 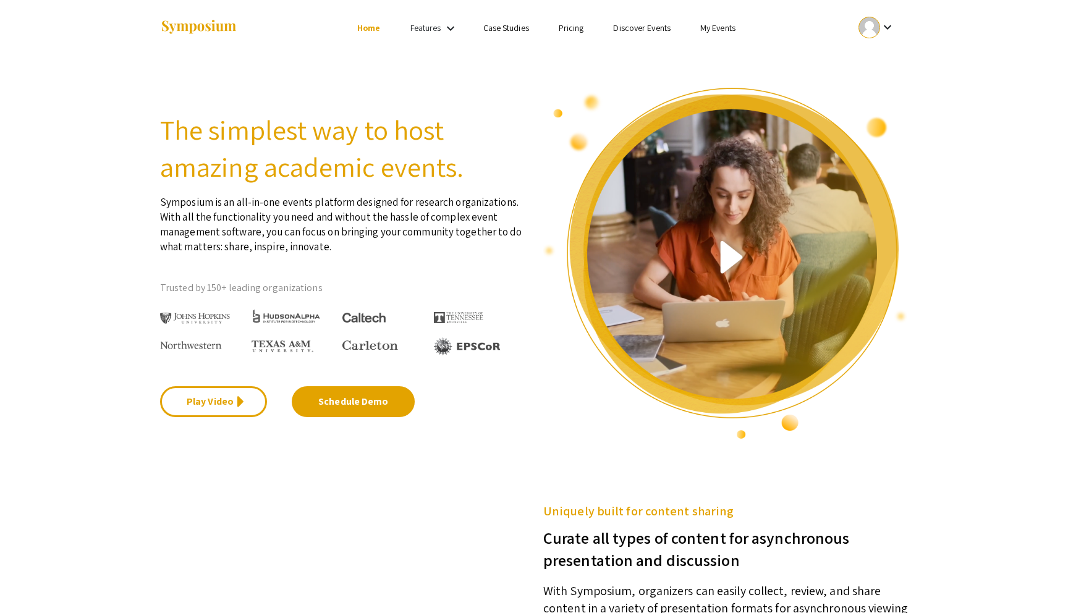 I want to click on a: Discover Events, so click(x=642, y=28).